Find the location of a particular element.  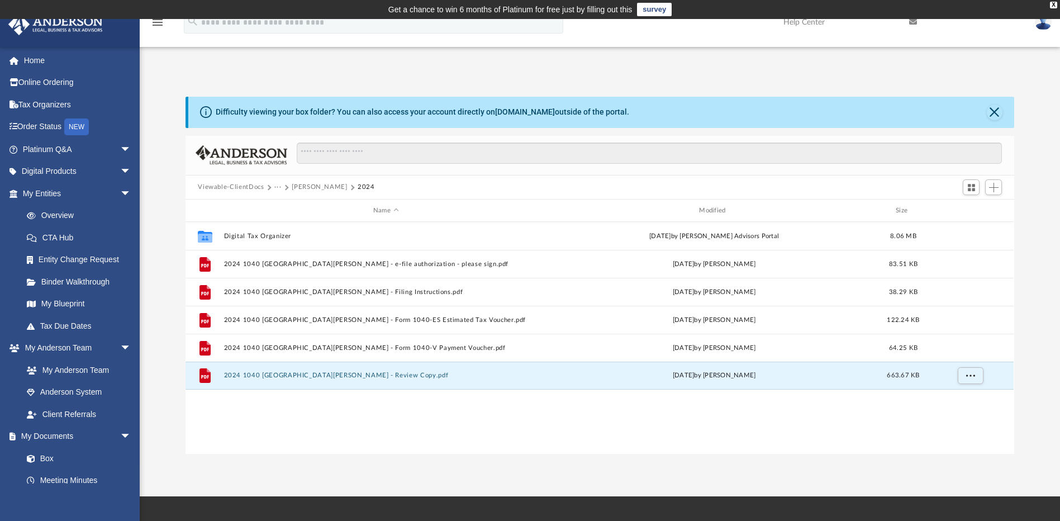

img: Anderson Advisors Platinum Portal is located at coordinates (55, 24).